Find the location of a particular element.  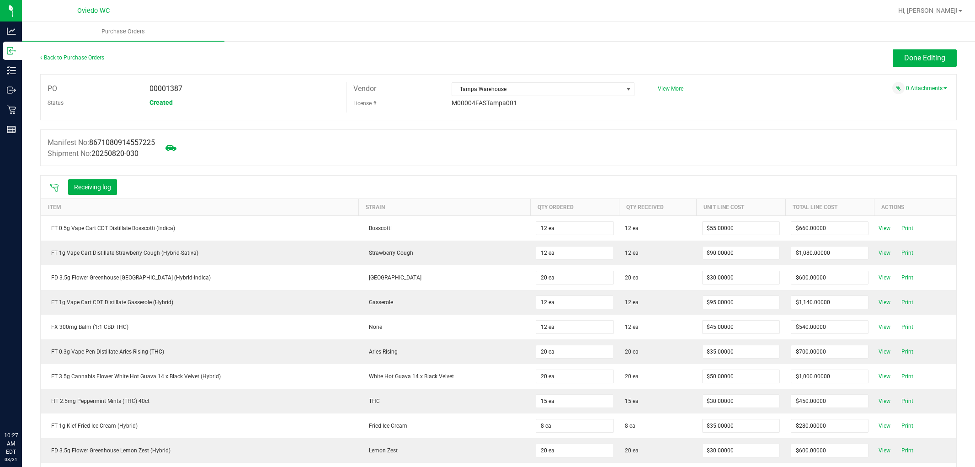

label: Manifest No: is located at coordinates (101, 143).